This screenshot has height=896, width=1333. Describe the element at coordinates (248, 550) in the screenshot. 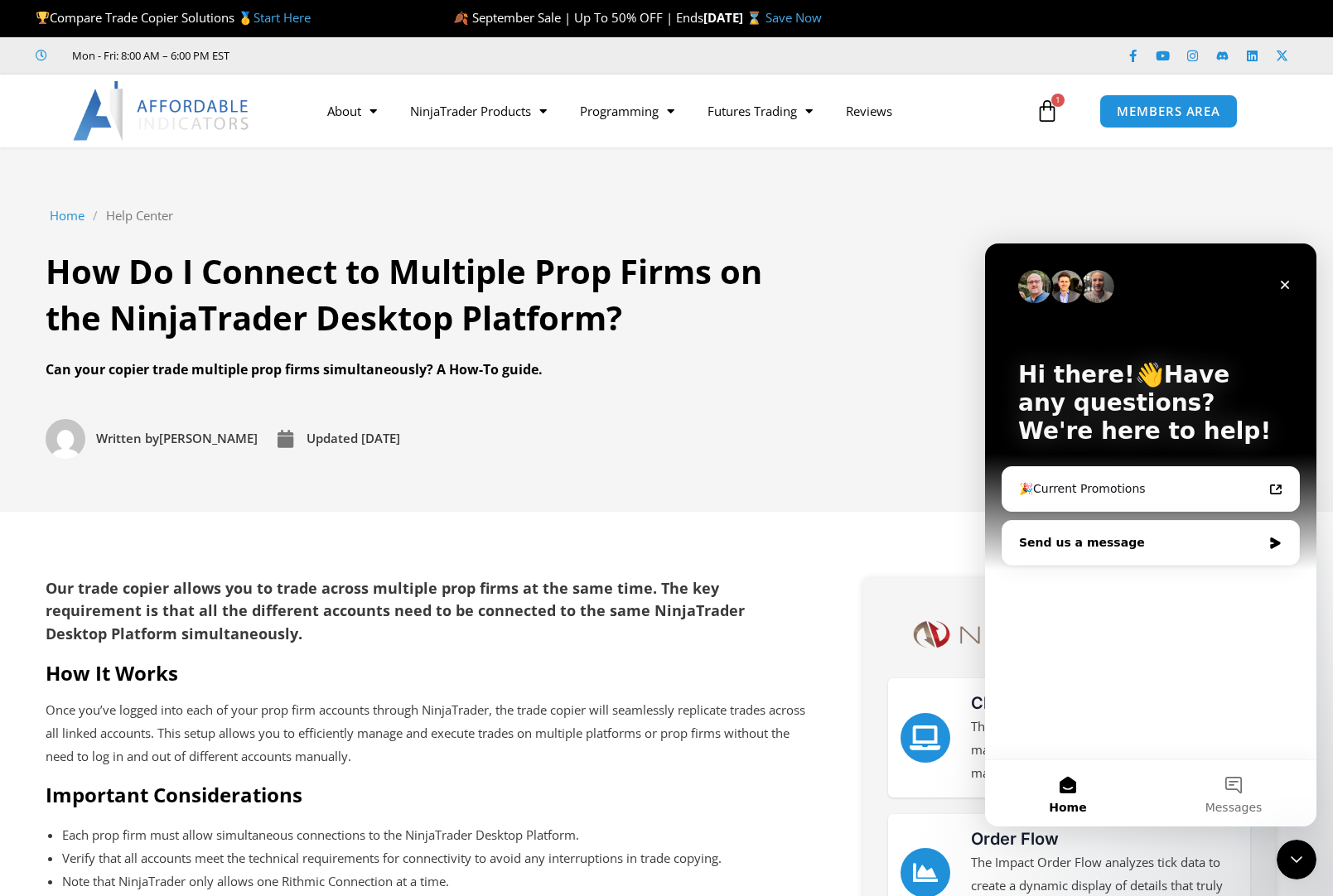

I see `button: Messages` at that location.